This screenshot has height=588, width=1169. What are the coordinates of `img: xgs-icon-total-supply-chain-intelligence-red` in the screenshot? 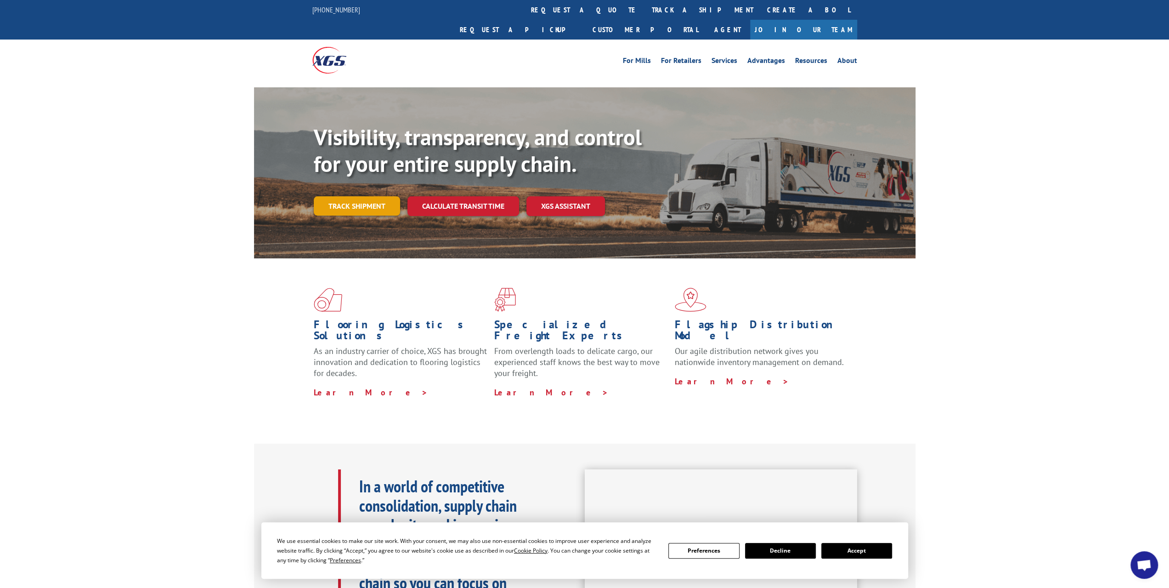 It's located at (328, 300).